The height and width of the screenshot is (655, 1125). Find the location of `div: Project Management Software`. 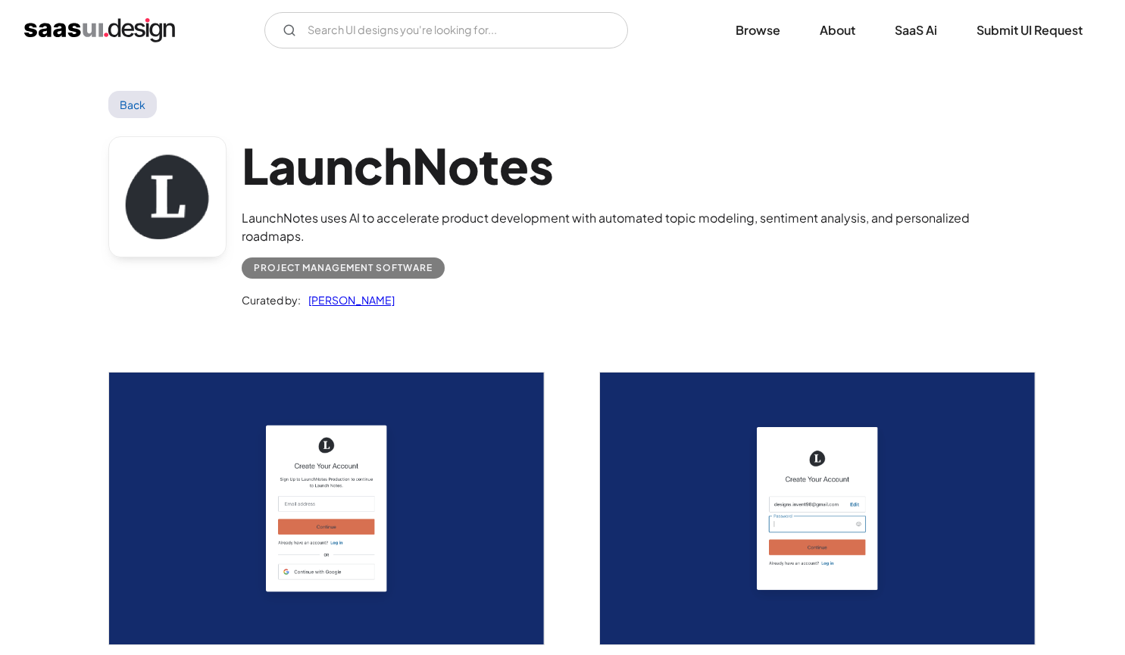

div: Project Management Software is located at coordinates (343, 268).